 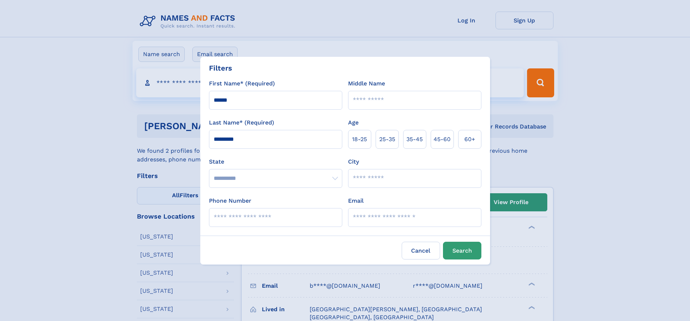 What do you see at coordinates (353, 123) in the screenshot?
I see `label: Age` at bounding box center [353, 123].